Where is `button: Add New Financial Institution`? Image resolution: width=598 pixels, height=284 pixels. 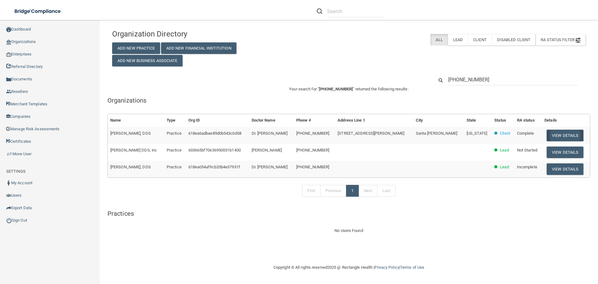
button: Add New Financial Institution is located at coordinates (199, 48).